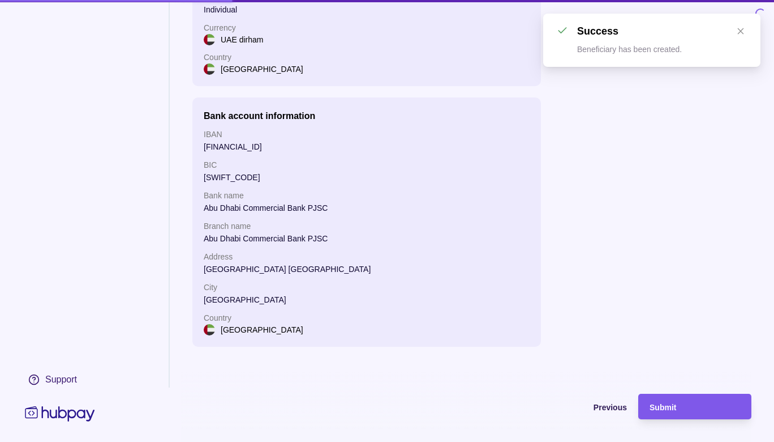 This screenshot has height=442, width=774. I want to click on div: Support, so click(61, 379).